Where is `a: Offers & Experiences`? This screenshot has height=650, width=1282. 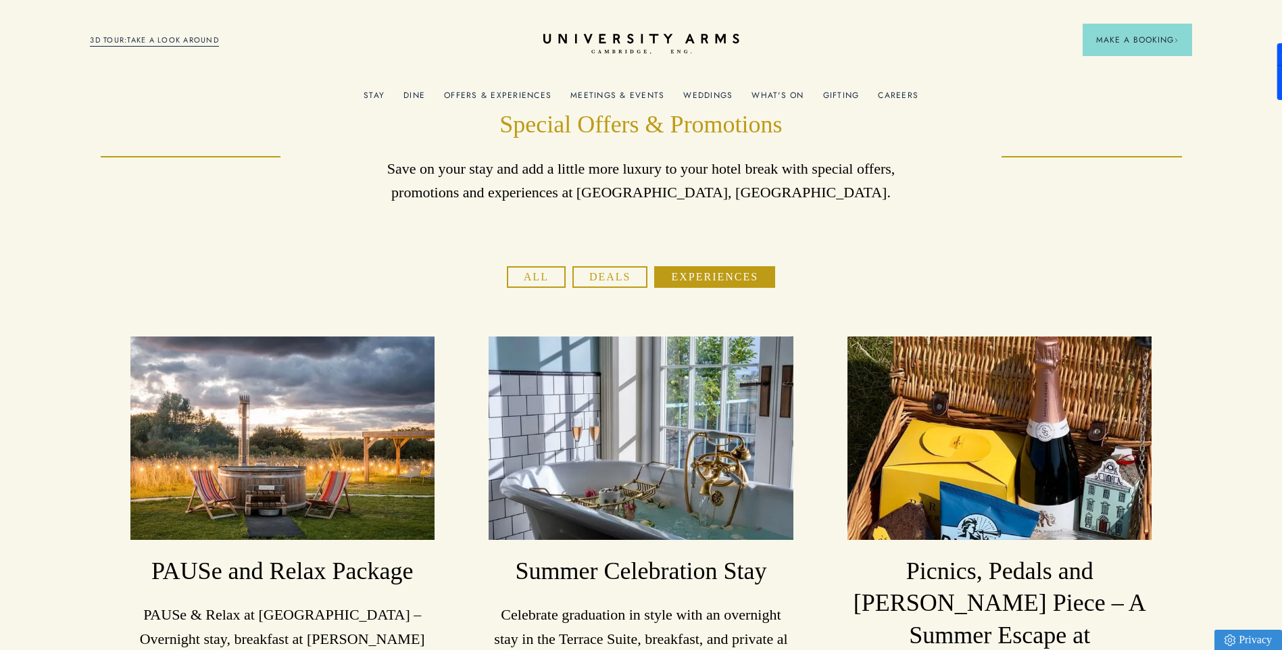 a: Offers & Experiences is located at coordinates (497, 99).